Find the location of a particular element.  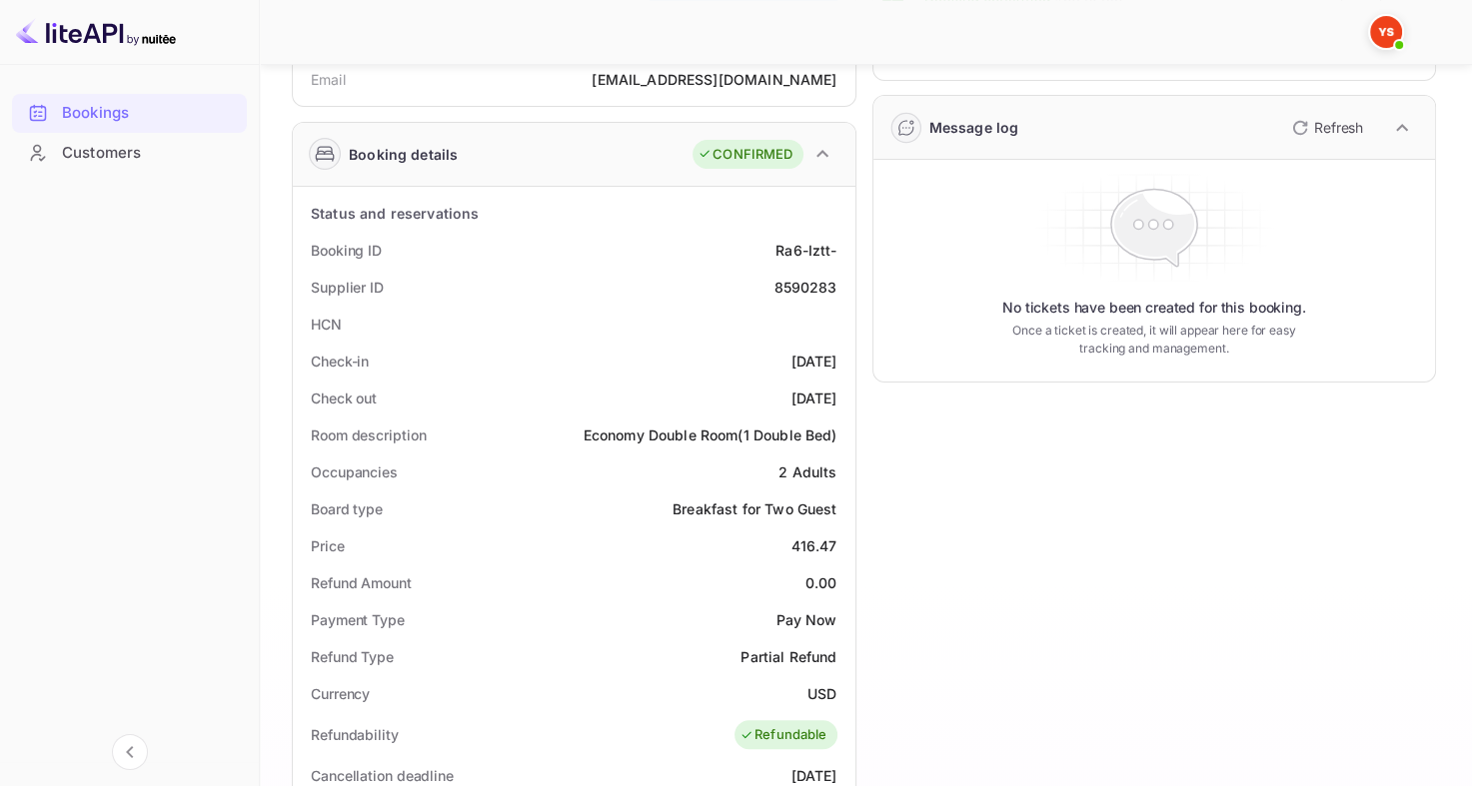

div: CONFIRMED is located at coordinates (744, 155).